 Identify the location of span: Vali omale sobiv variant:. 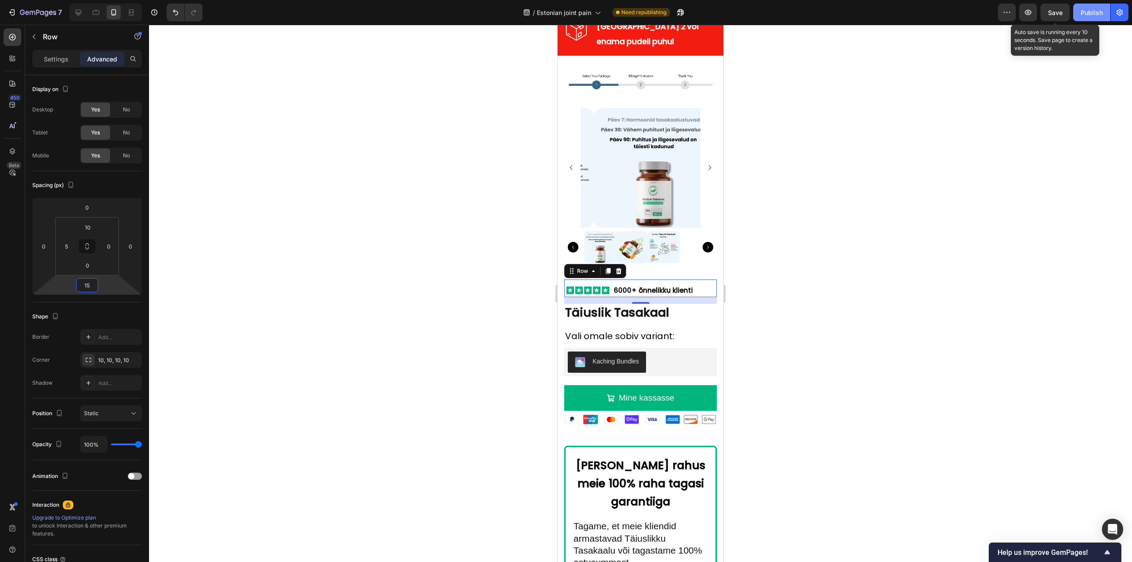
(62, 311).